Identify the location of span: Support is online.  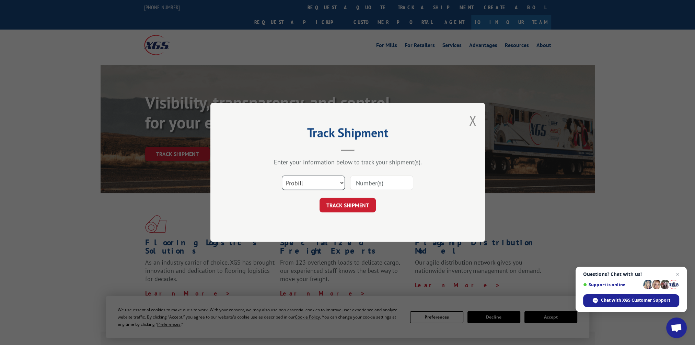
(612, 284).